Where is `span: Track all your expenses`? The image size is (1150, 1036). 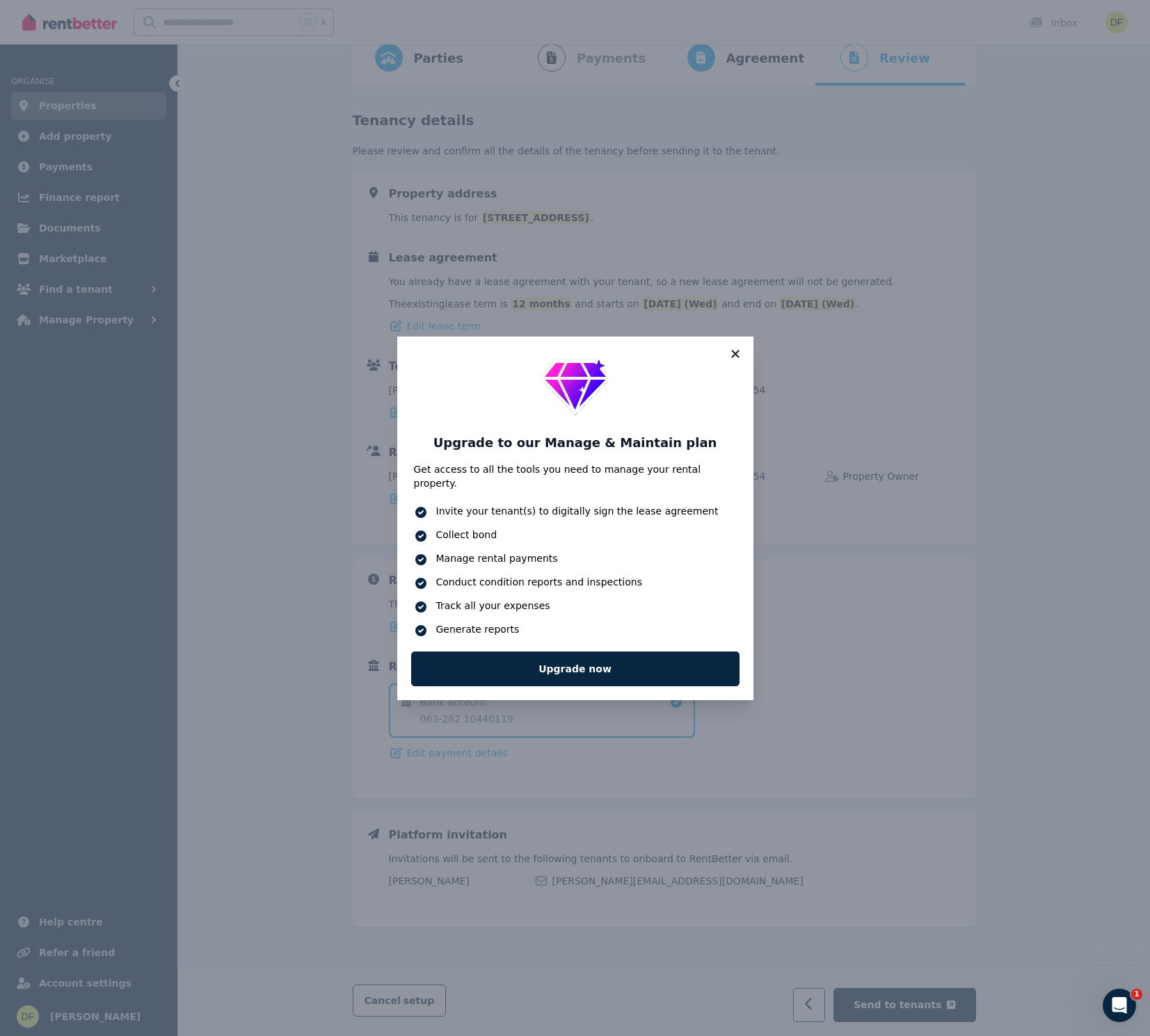 span: Track all your expenses is located at coordinates (586, 606).